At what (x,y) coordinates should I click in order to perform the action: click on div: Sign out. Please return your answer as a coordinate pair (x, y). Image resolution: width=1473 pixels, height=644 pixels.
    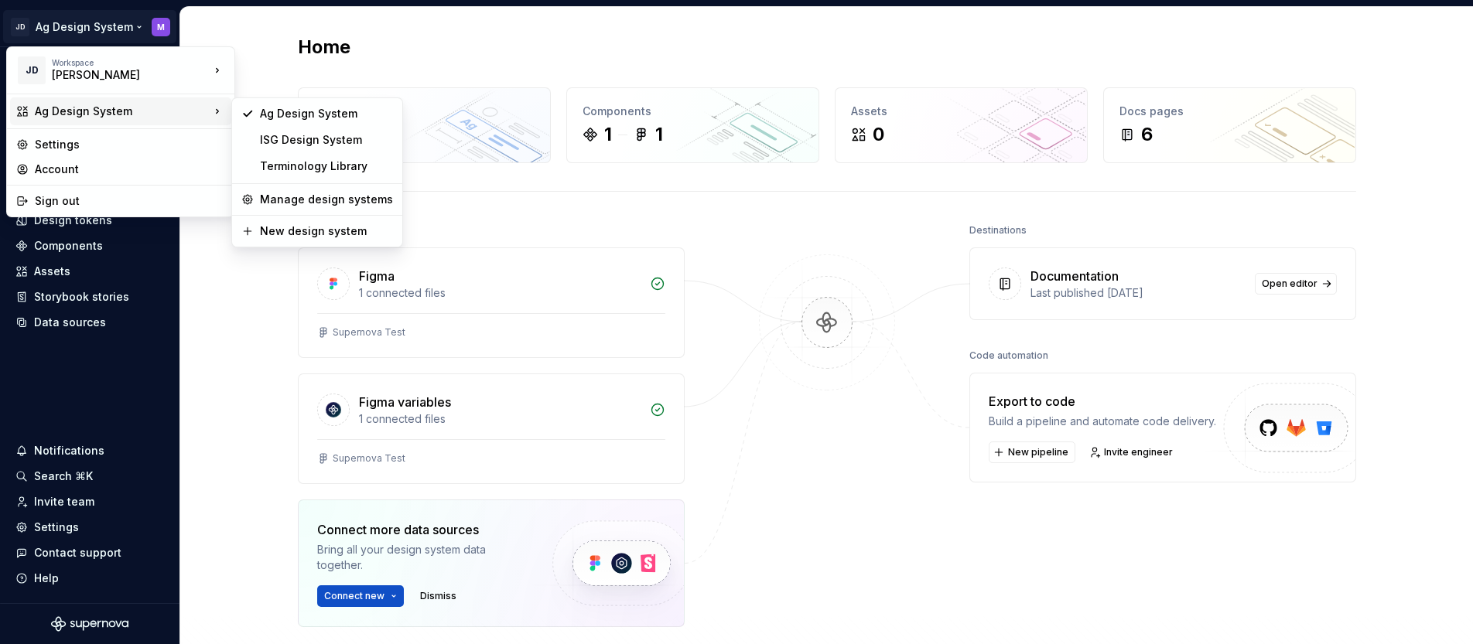
    Looking at the image, I should click on (130, 201).